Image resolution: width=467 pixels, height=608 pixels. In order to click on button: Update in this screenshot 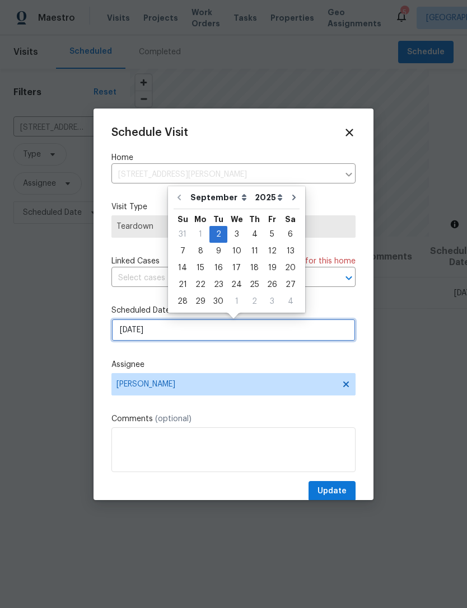, I will do `click(332, 491)`.